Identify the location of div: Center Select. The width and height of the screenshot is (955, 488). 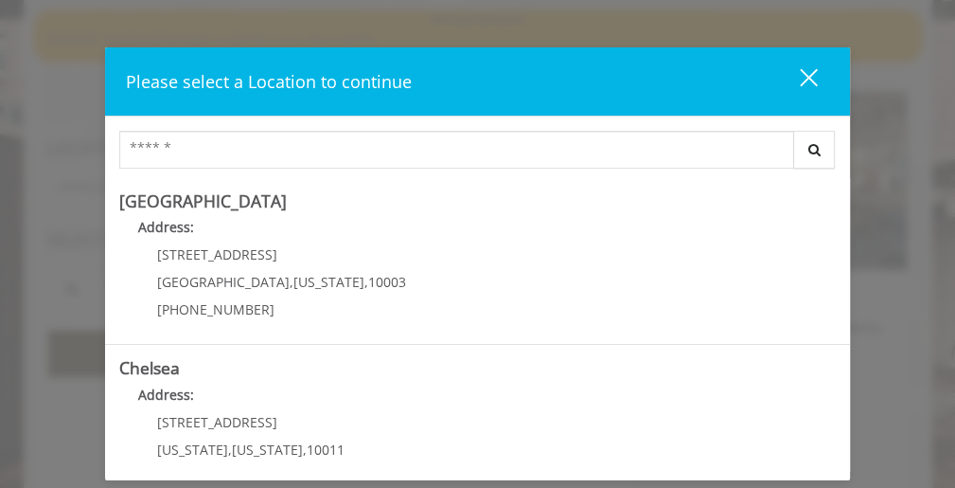
(477, 154).